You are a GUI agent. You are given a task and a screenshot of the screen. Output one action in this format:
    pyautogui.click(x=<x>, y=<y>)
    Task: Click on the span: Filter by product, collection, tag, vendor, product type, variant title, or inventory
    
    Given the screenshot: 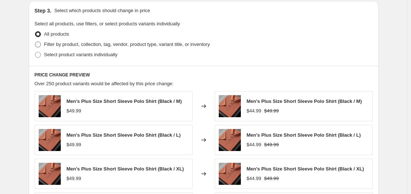 What is the action you would take?
    pyautogui.click(x=127, y=44)
    